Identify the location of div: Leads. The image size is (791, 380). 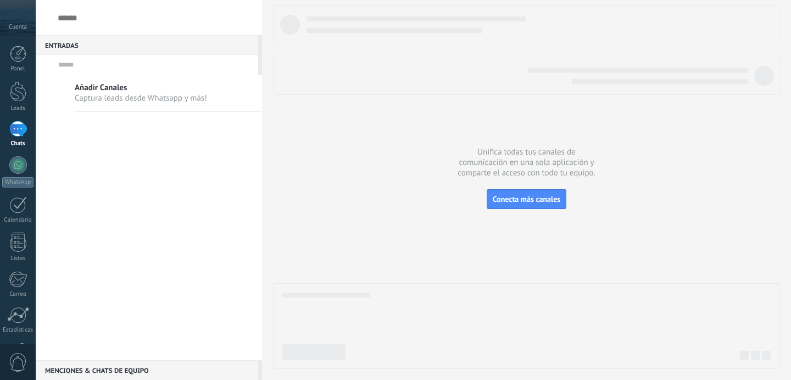
(18, 108).